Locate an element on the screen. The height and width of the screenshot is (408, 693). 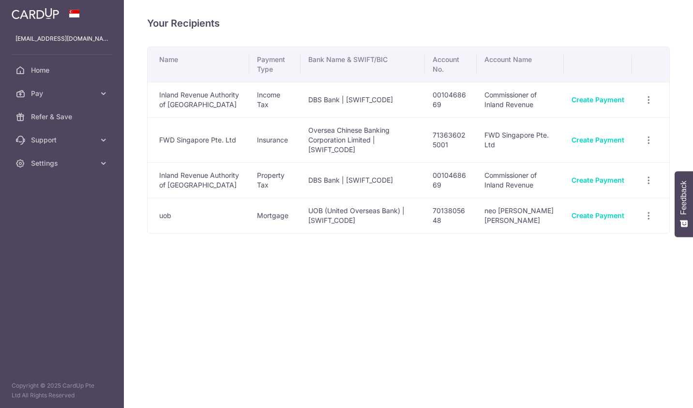
td: Mortgage is located at coordinates (275, 215).